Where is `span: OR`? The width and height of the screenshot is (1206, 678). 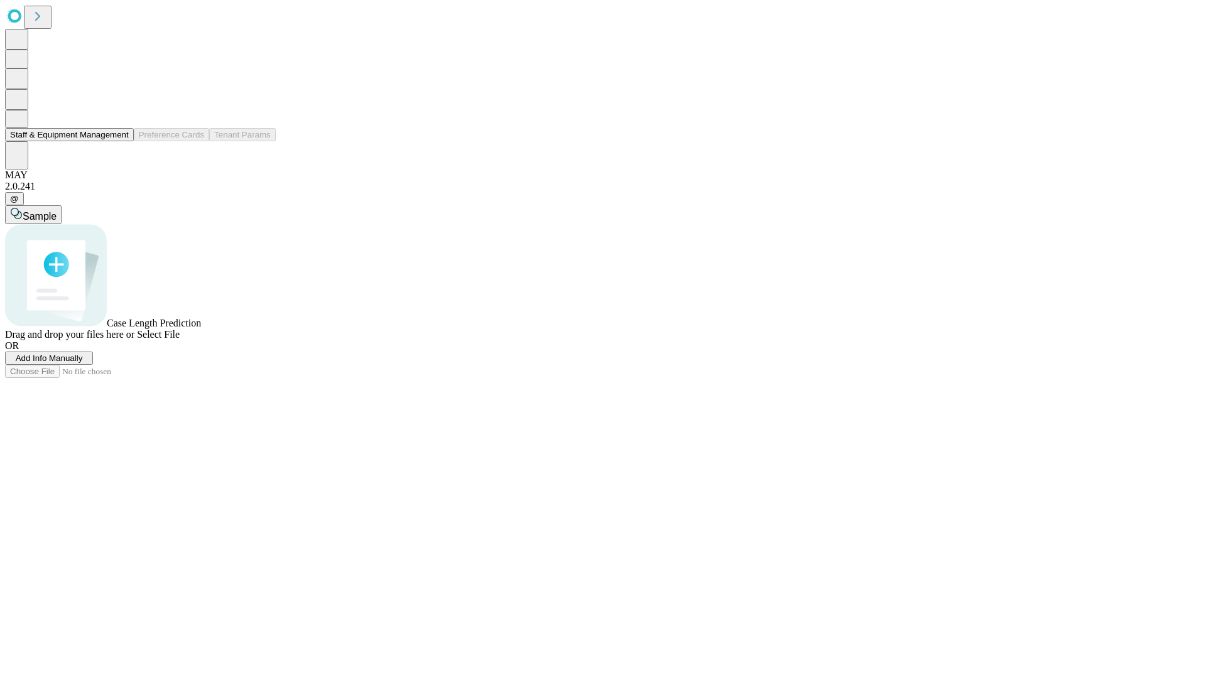 span: OR is located at coordinates (12, 345).